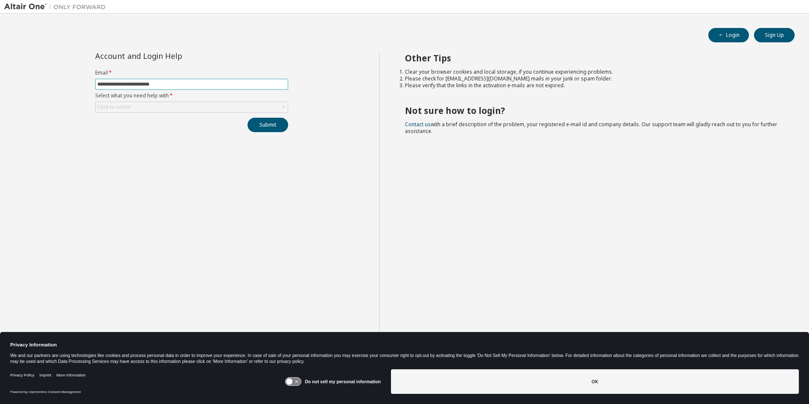 Image resolution: width=809 pixels, height=404 pixels. What do you see at coordinates (172, 56) in the screenshot?
I see `div: Account and Login Help` at bounding box center [172, 56].